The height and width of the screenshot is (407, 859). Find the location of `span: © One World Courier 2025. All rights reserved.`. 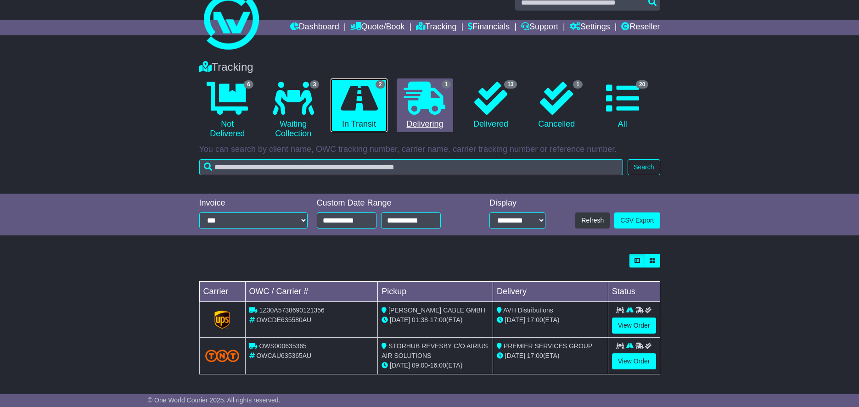

span: © One World Courier 2025. All rights reserved. is located at coordinates (214, 400).